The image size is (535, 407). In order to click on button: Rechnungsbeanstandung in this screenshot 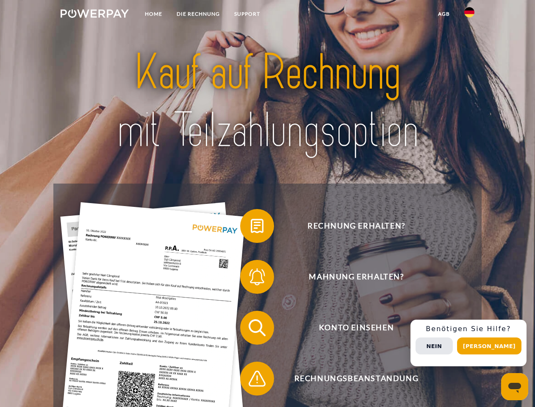, I will do `click(350, 378)`.